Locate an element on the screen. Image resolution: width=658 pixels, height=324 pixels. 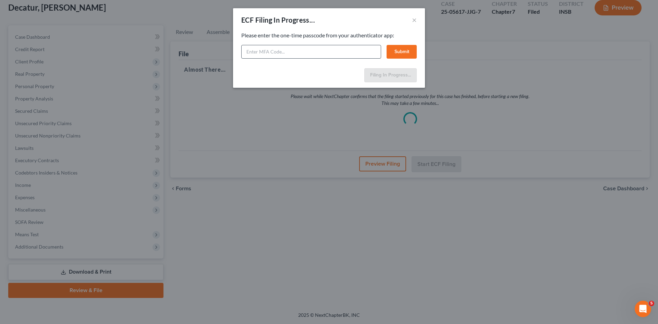
span: 5 is located at coordinates (652, 303).